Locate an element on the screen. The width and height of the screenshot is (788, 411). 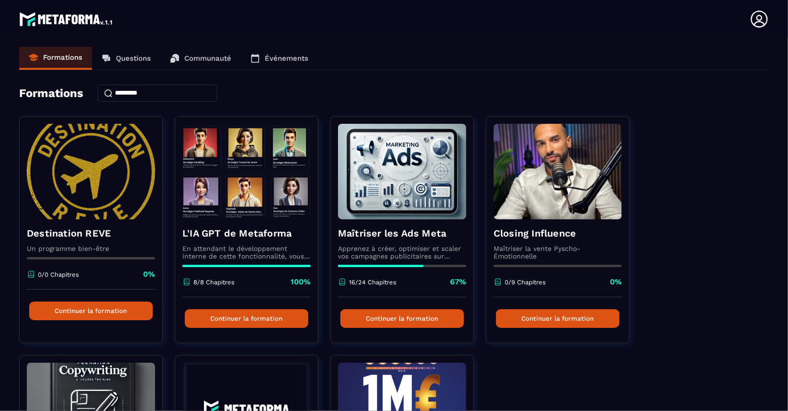
h4: Formations is located at coordinates (51, 93).